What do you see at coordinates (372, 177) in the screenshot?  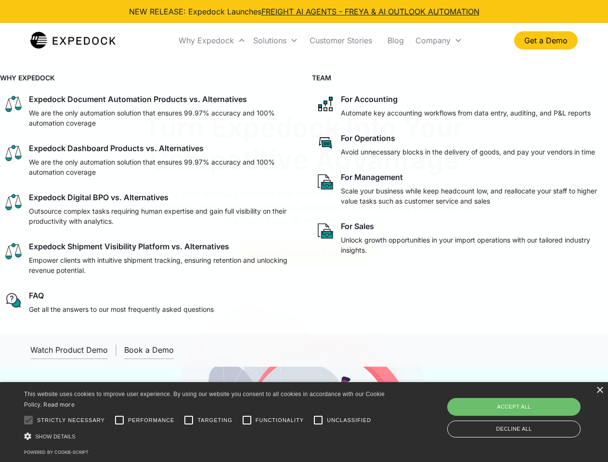 I see `div: For Management` at bounding box center [372, 177].